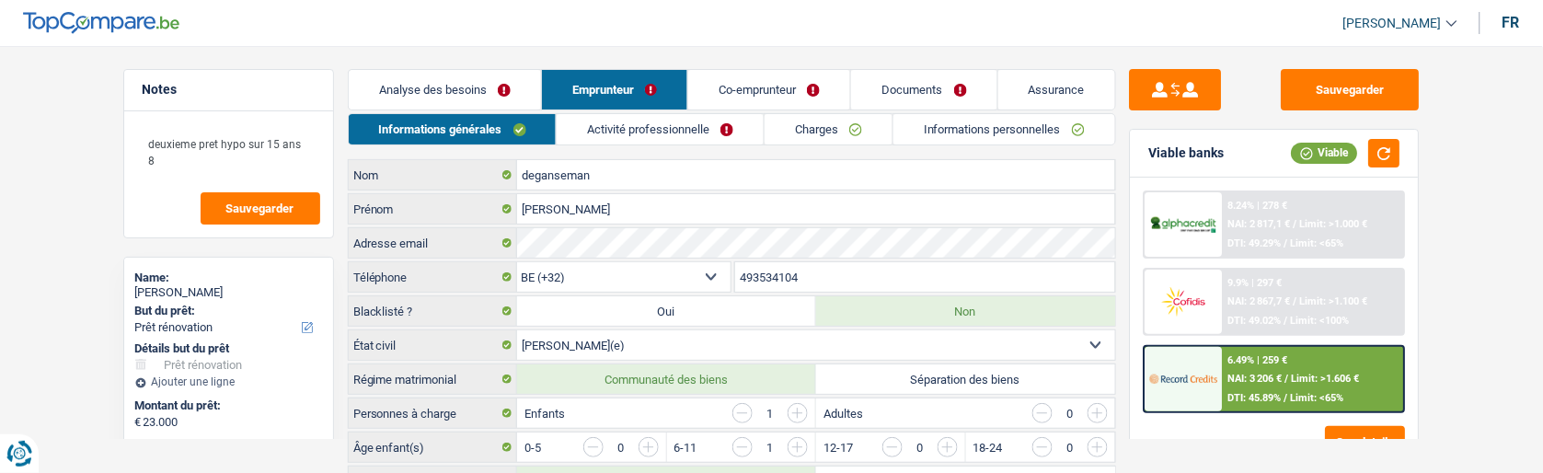 The height and width of the screenshot is (473, 1543). I want to click on a: Charges, so click(828, 129).